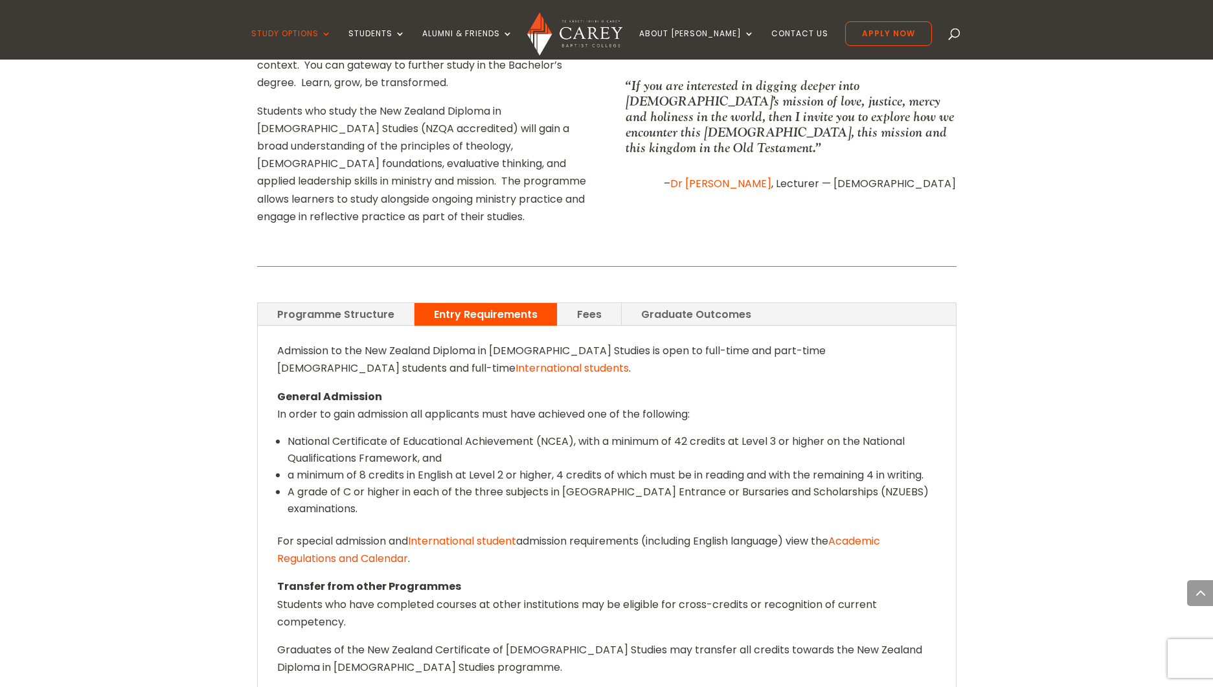  Describe the element at coordinates (574, 34) in the screenshot. I see `img: Carey Baptist College` at that location.